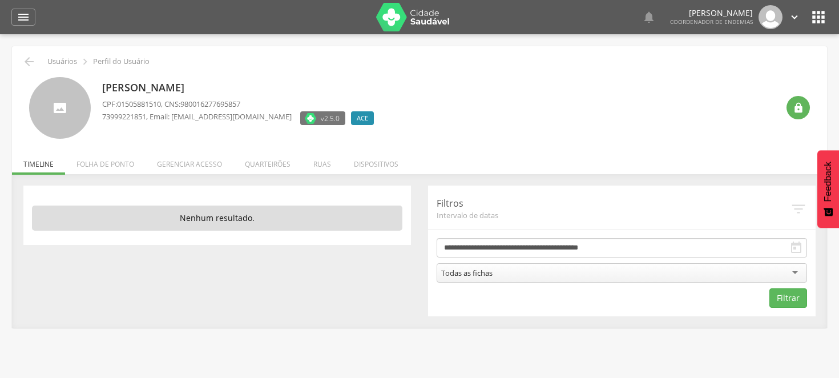 This screenshot has height=378, width=839. What do you see at coordinates (121, 62) in the screenshot?
I see `p: Perfil do Usuário` at bounding box center [121, 62].